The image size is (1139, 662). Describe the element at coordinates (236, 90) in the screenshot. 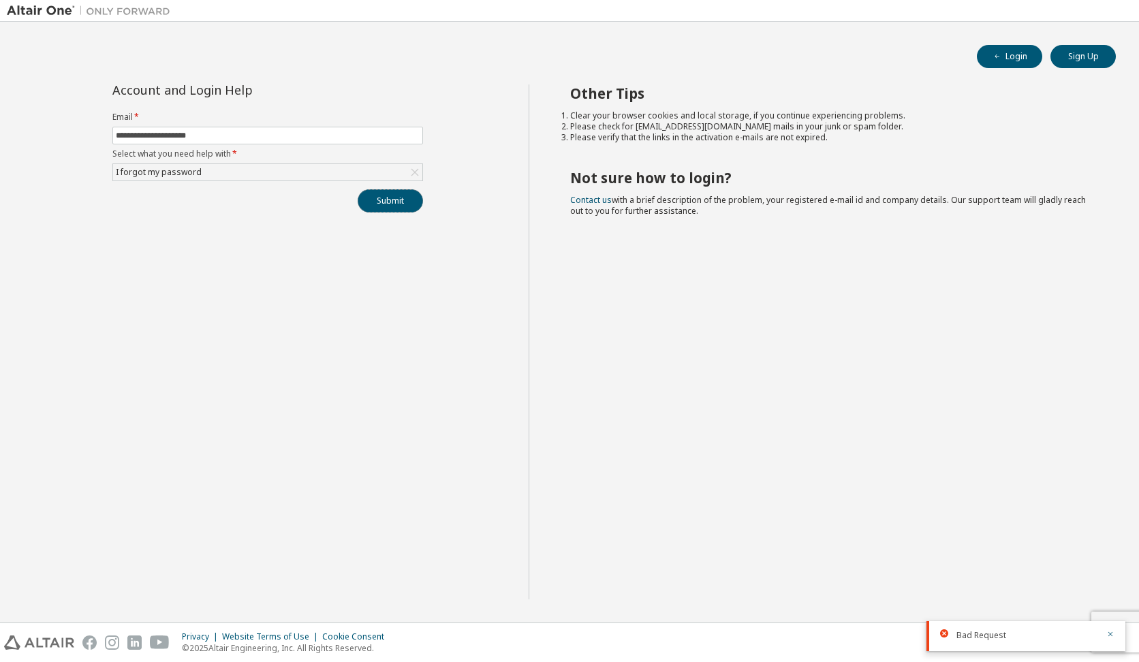

I see `div: Account and Login Help` at that location.